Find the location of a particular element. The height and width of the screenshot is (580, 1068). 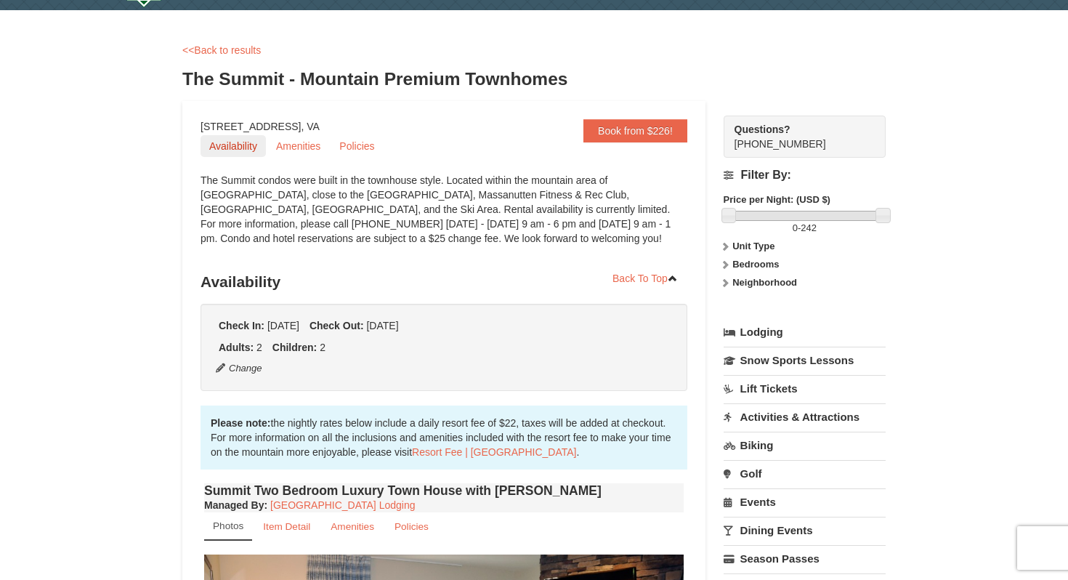

a: Biking is located at coordinates (804, 445).